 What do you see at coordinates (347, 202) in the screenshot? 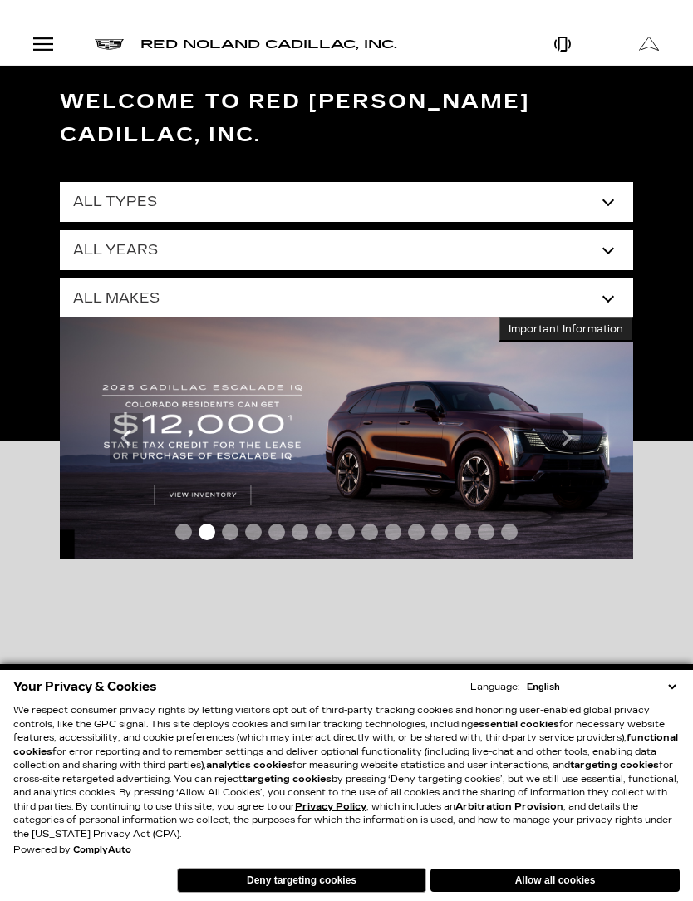
I see `select: Filter by type` at bounding box center [347, 202].